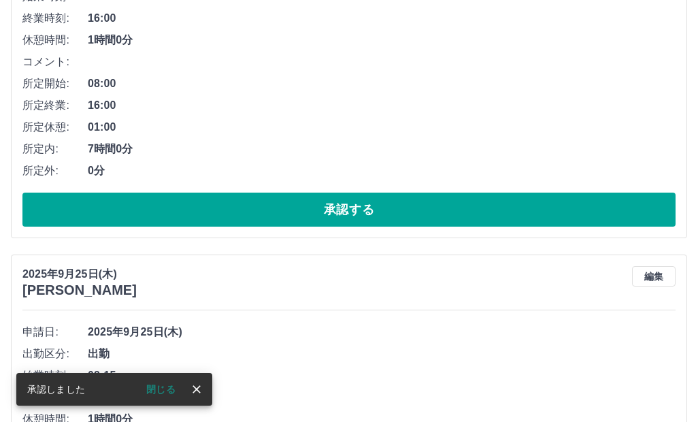  Describe the element at coordinates (55, 332) in the screenshot. I see `span: 申請日:` at that location.